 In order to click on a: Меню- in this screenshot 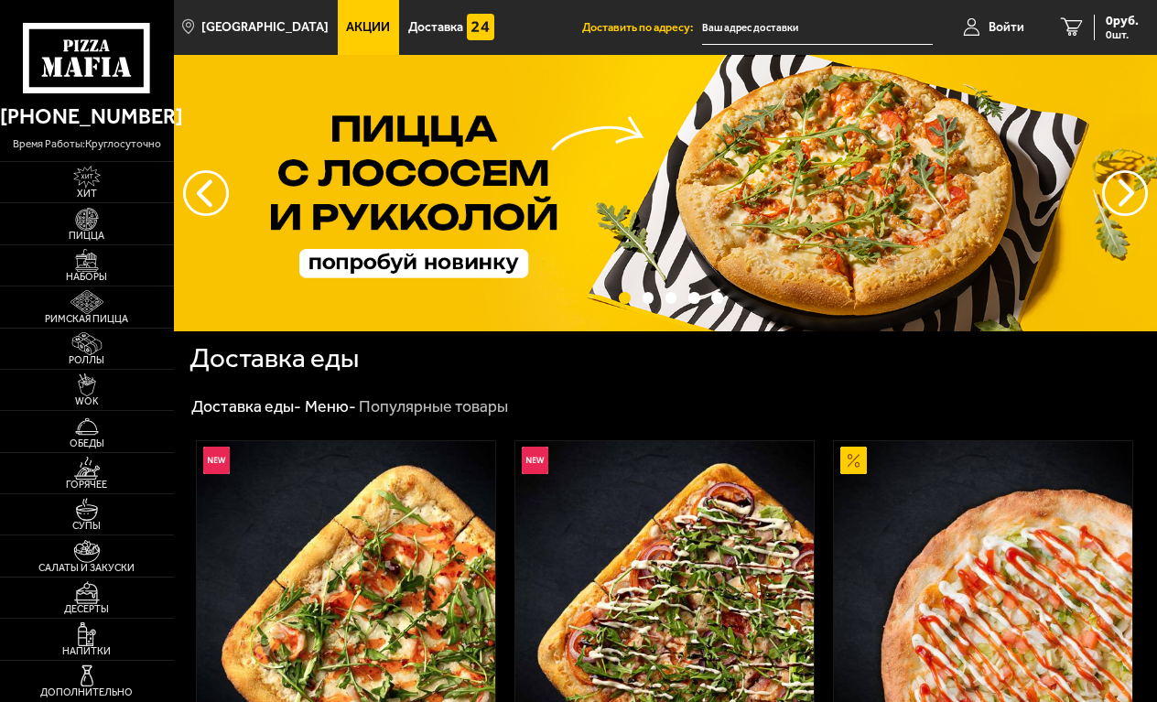, I will do `click(330, 406)`.